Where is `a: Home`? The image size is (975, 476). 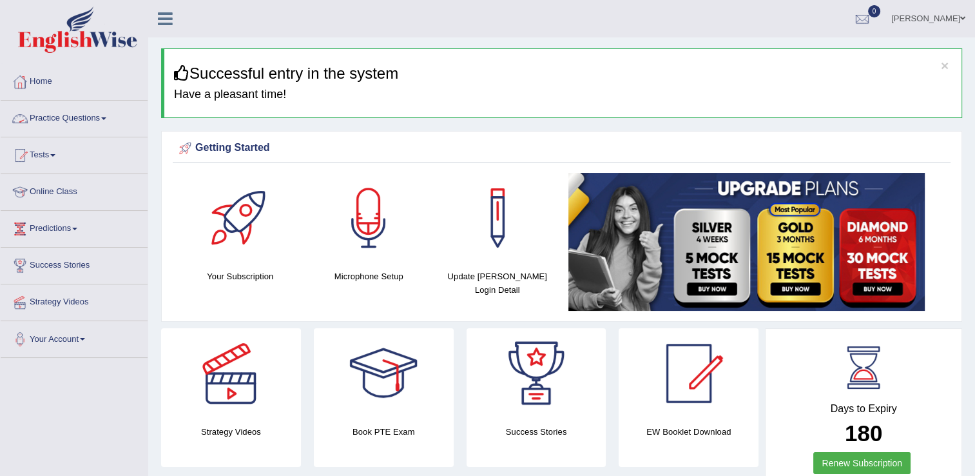
a: Home is located at coordinates (74, 80).